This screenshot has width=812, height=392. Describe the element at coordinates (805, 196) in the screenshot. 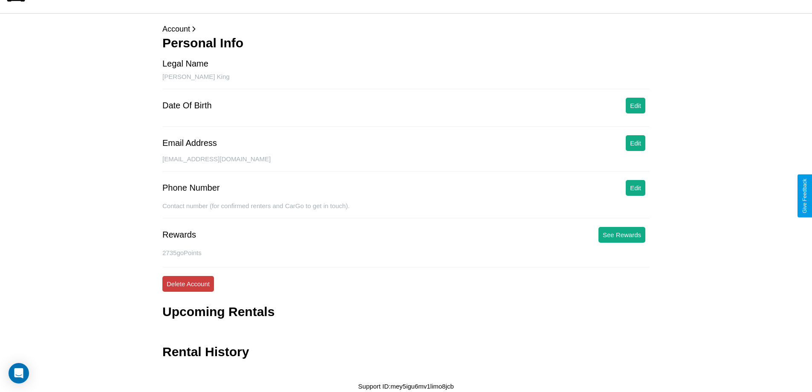

I see `div: Give Feedback` at that location.